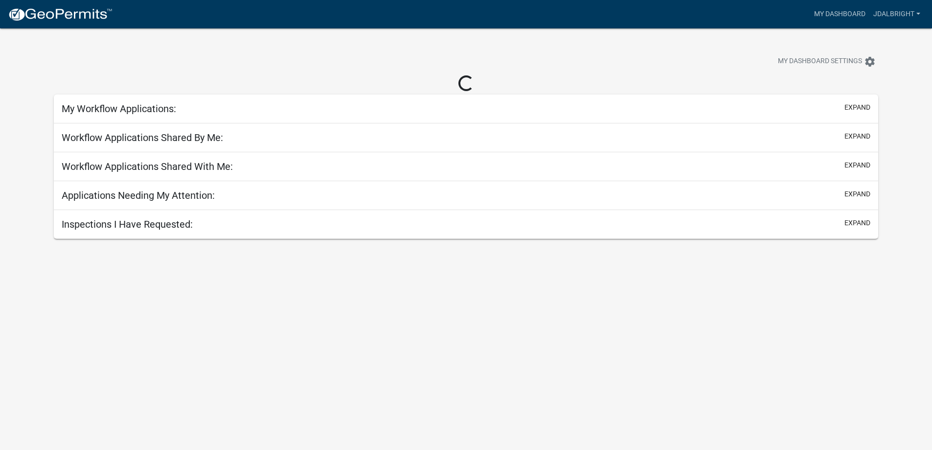 This screenshot has height=450, width=932. I want to click on h5: Applications Needing My Attention:, so click(138, 195).